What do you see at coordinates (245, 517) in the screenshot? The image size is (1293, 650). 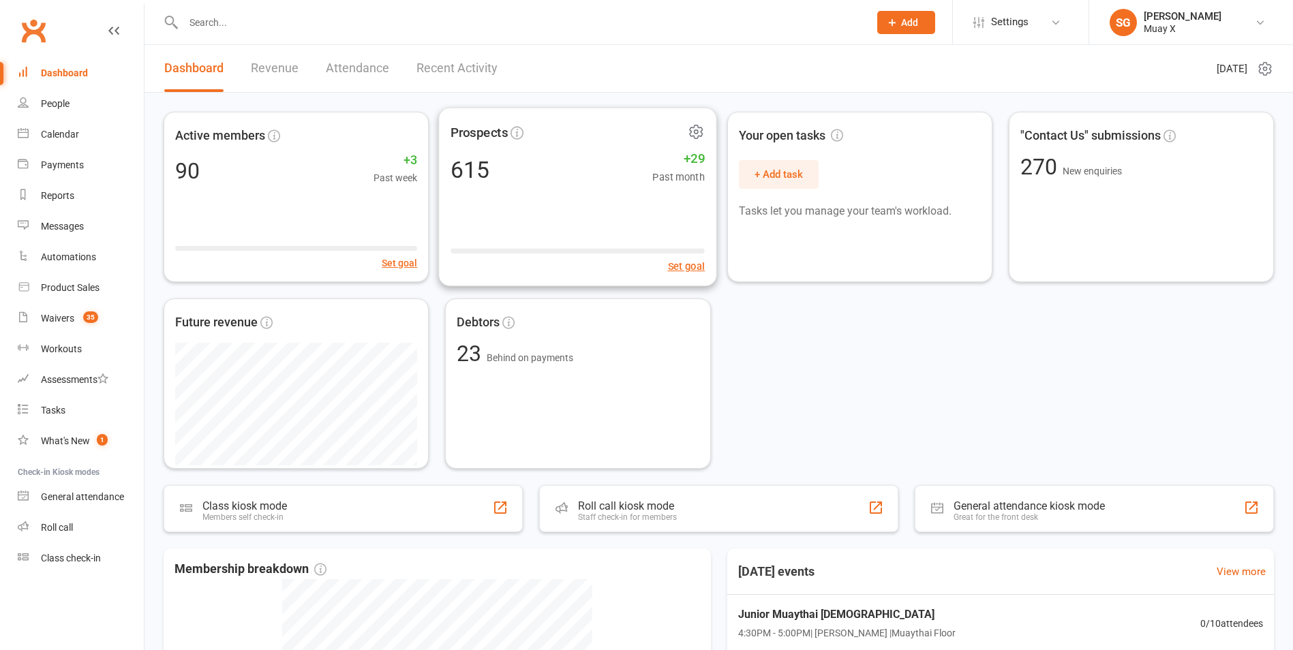 I see `div: Members self check-in` at bounding box center [245, 517].